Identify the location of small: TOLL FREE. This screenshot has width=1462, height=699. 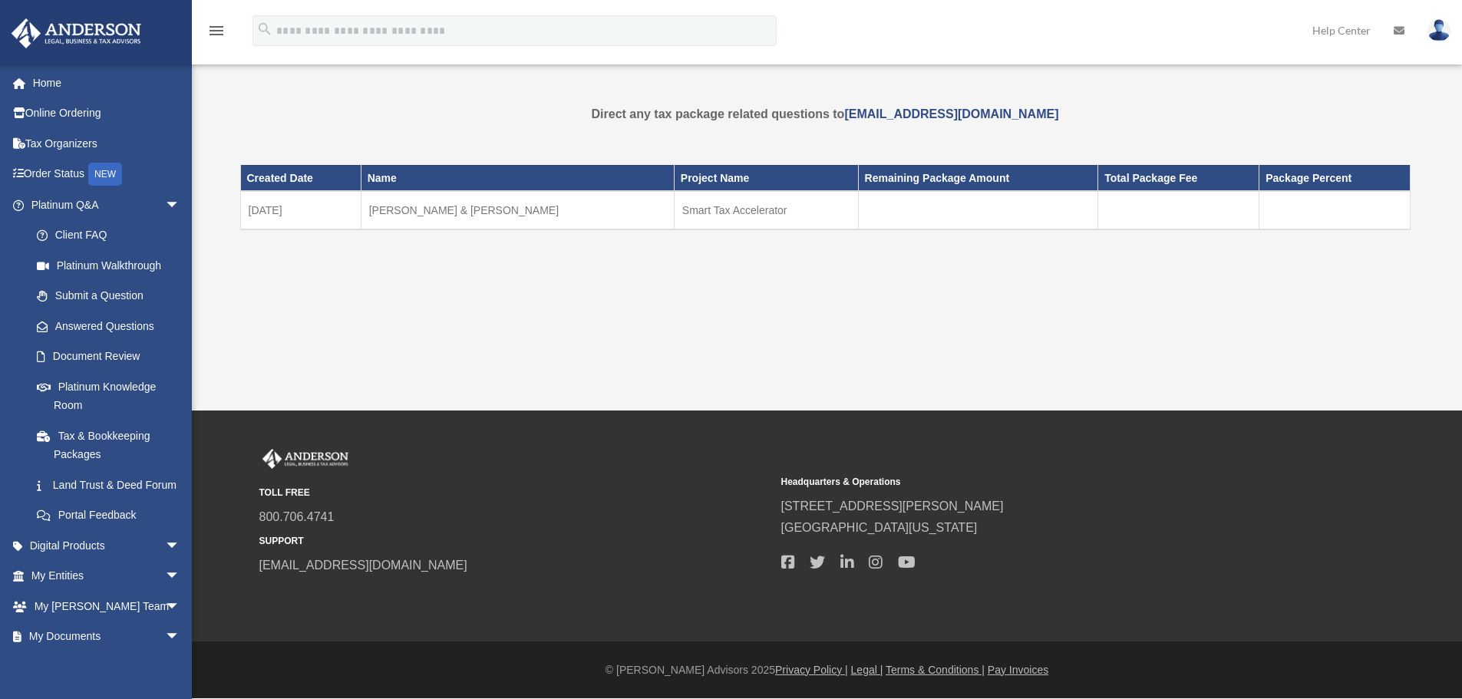
(515, 493).